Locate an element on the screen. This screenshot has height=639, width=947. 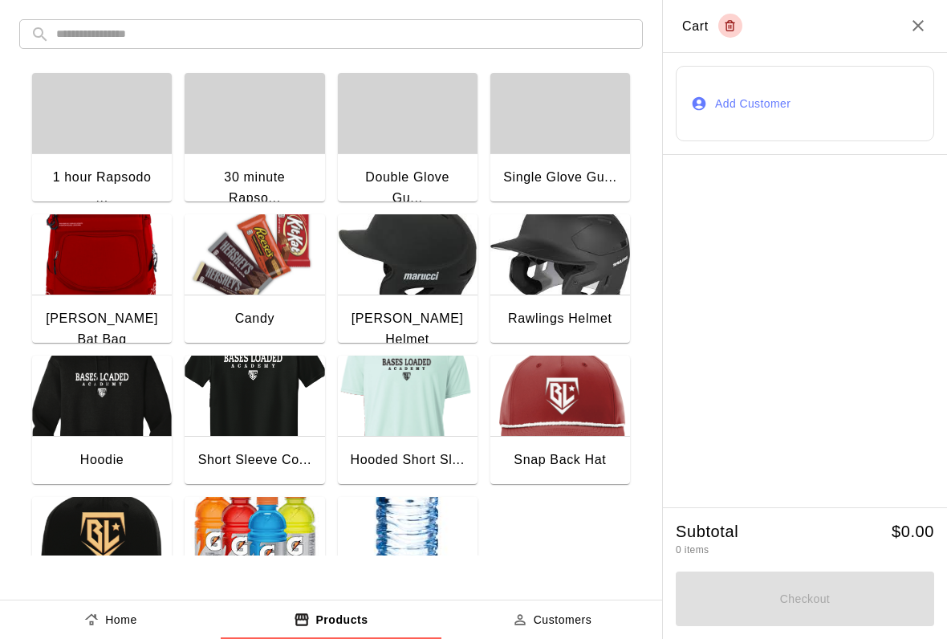
button: Rawlings HelmetRawlings Helmet is located at coordinates (560, 280).